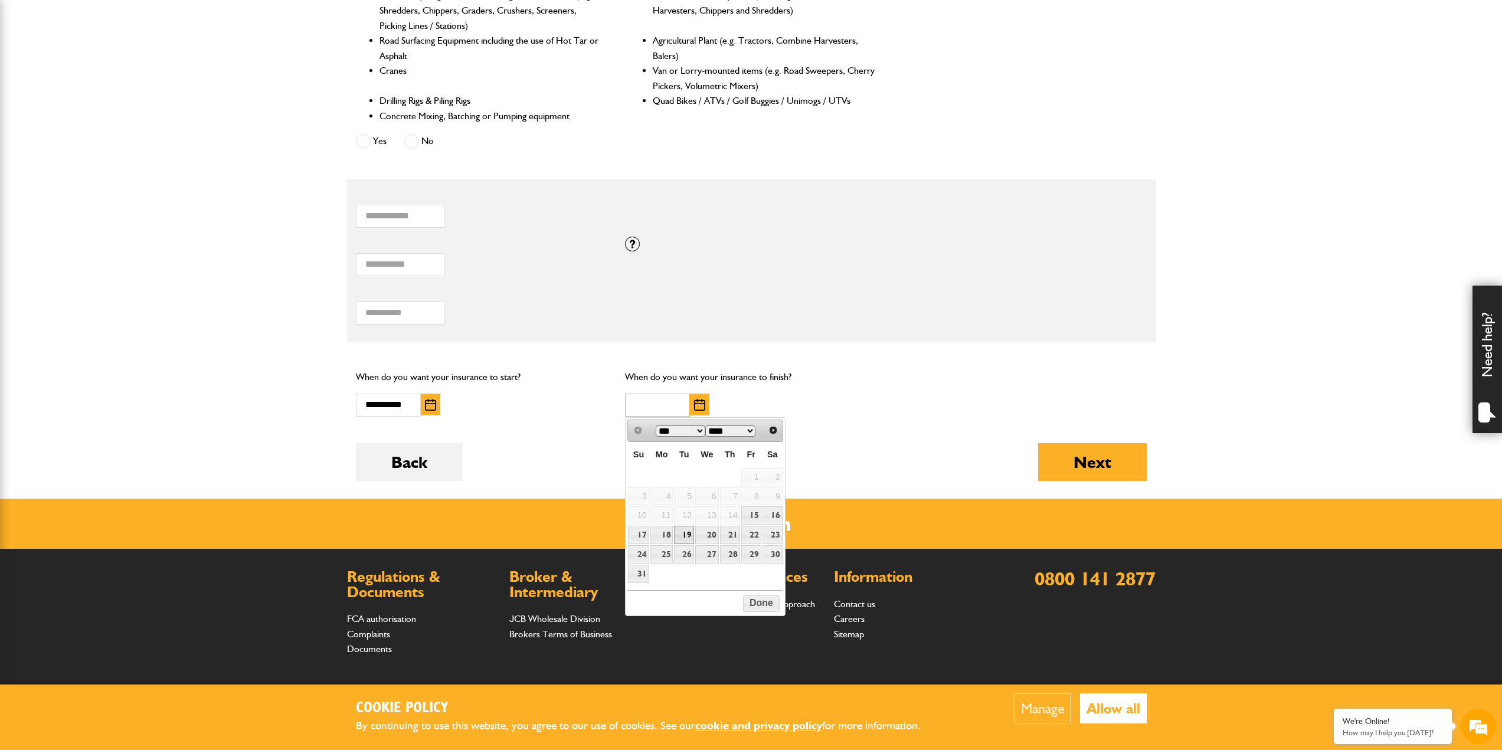 Image resolution: width=1502 pixels, height=750 pixels. Describe the element at coordinates (1113, 708) in the screenshot. I see `button: Allow all` at that location.